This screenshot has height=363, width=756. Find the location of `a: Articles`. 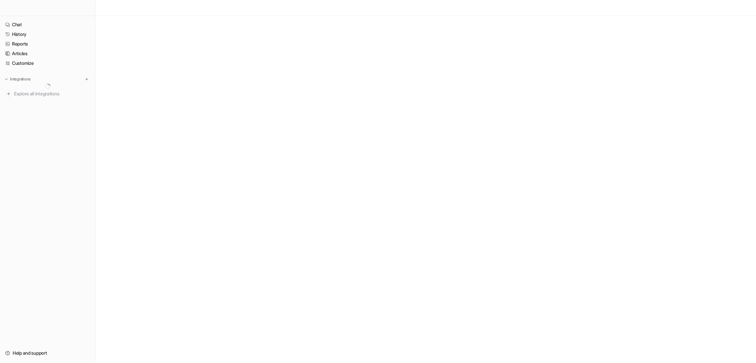

a: Articles is located at coordinates (48, 54).